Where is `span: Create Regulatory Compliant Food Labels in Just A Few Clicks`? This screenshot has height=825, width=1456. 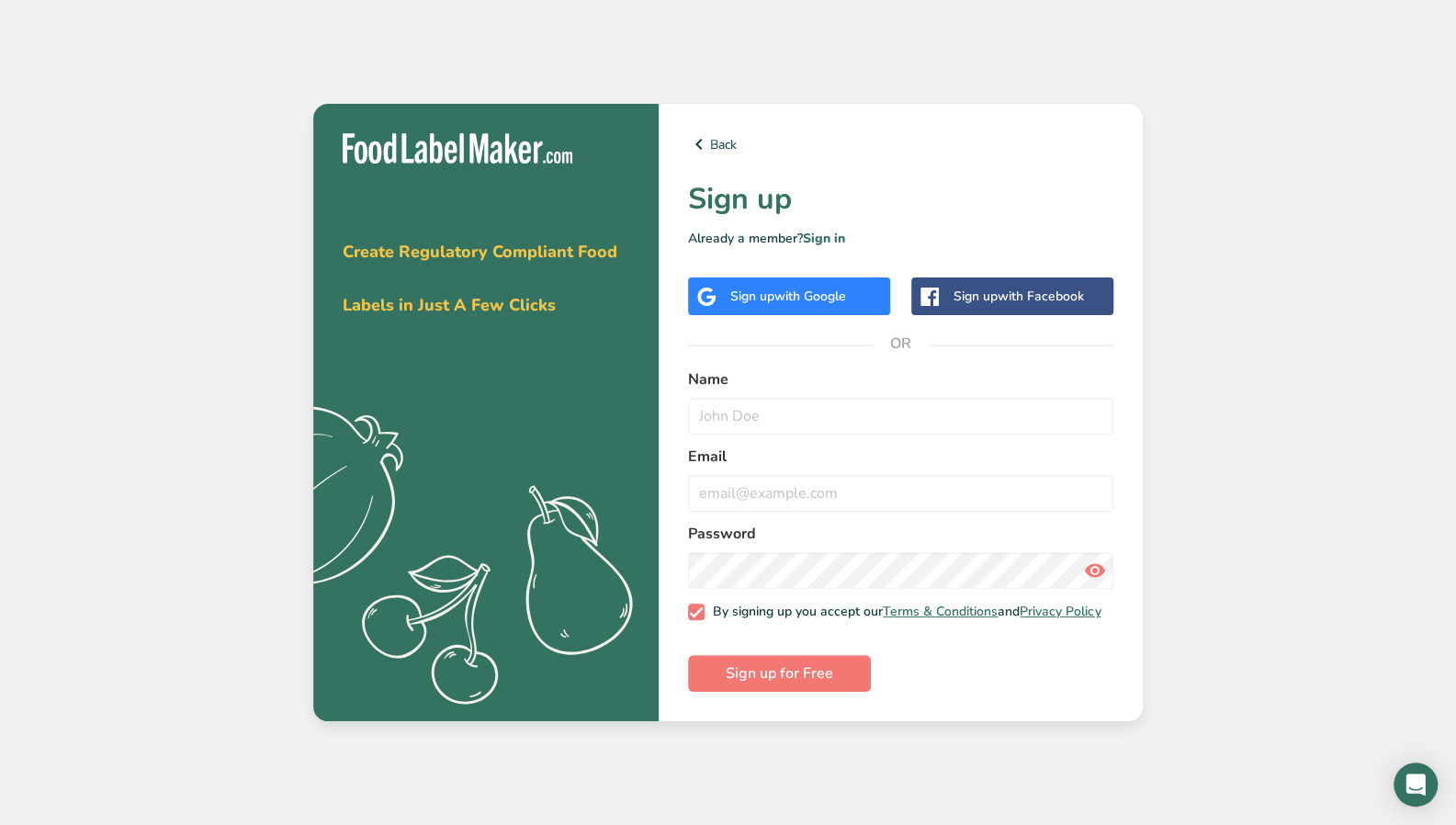
span: Create Regulatory Compliant Food Labels in Just A Few Clicks is located at coordinates (479, 278).